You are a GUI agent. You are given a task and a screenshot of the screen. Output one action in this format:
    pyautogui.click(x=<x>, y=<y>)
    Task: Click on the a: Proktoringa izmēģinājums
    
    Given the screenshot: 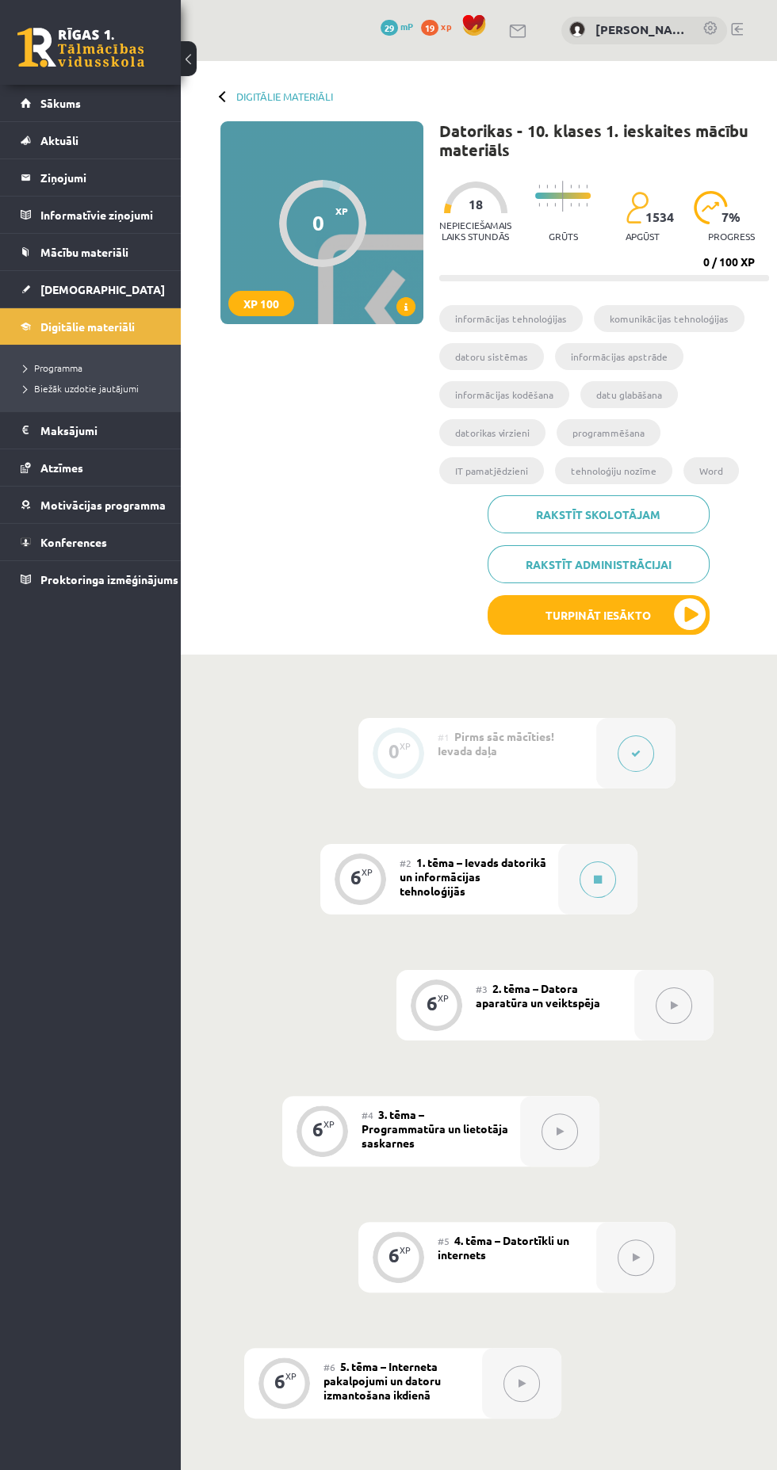 What is the action you would take?
    pyautogui.click(x=90, y=579)
    